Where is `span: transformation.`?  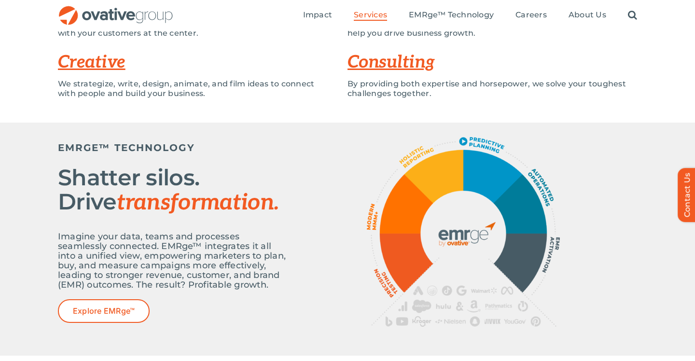
span: transformation. is located at coordinates (198, 203).